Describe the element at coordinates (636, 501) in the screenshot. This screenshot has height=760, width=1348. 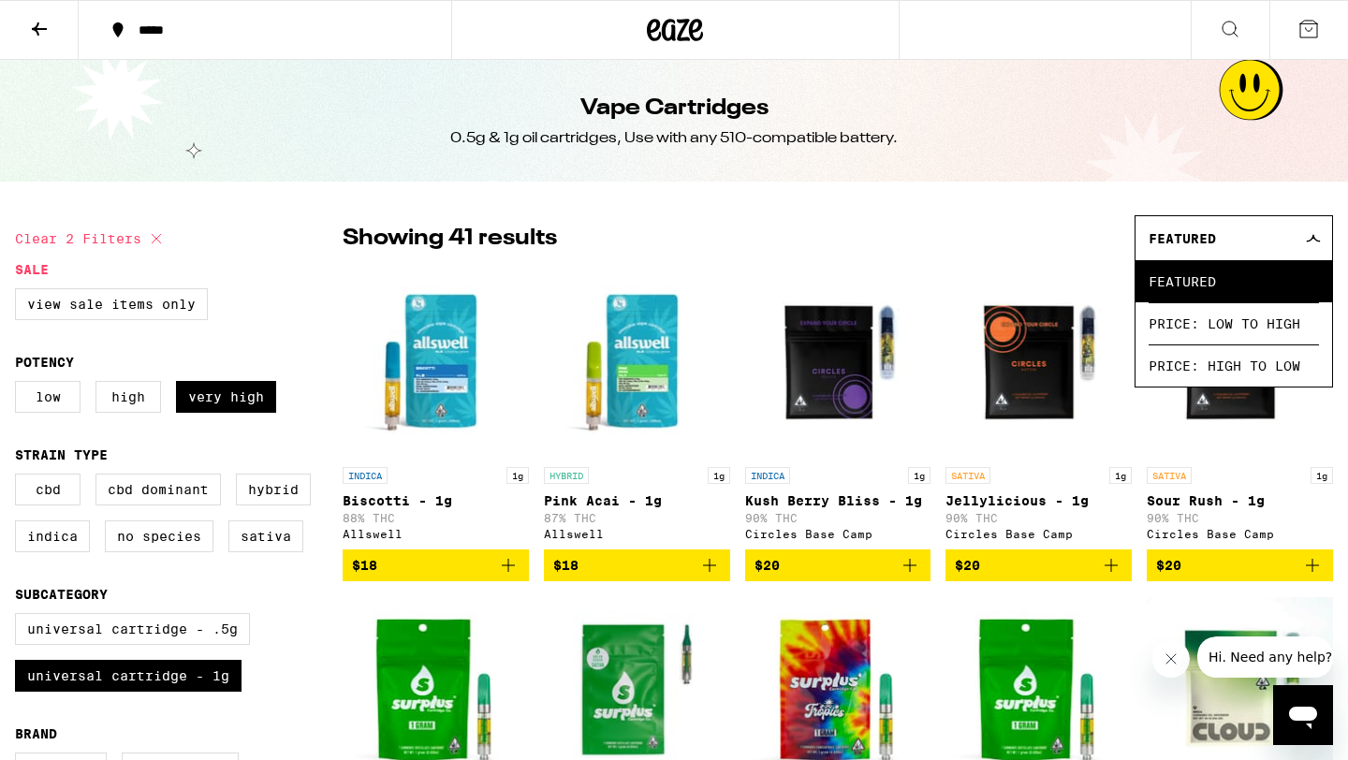
I see `p: Pink Acai - 1g` at that location.